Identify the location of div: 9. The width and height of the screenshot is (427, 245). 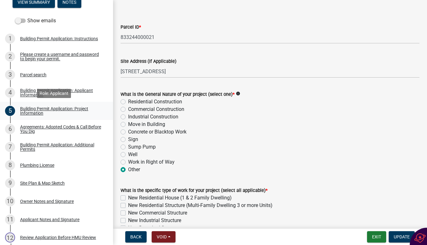
(10, 183).